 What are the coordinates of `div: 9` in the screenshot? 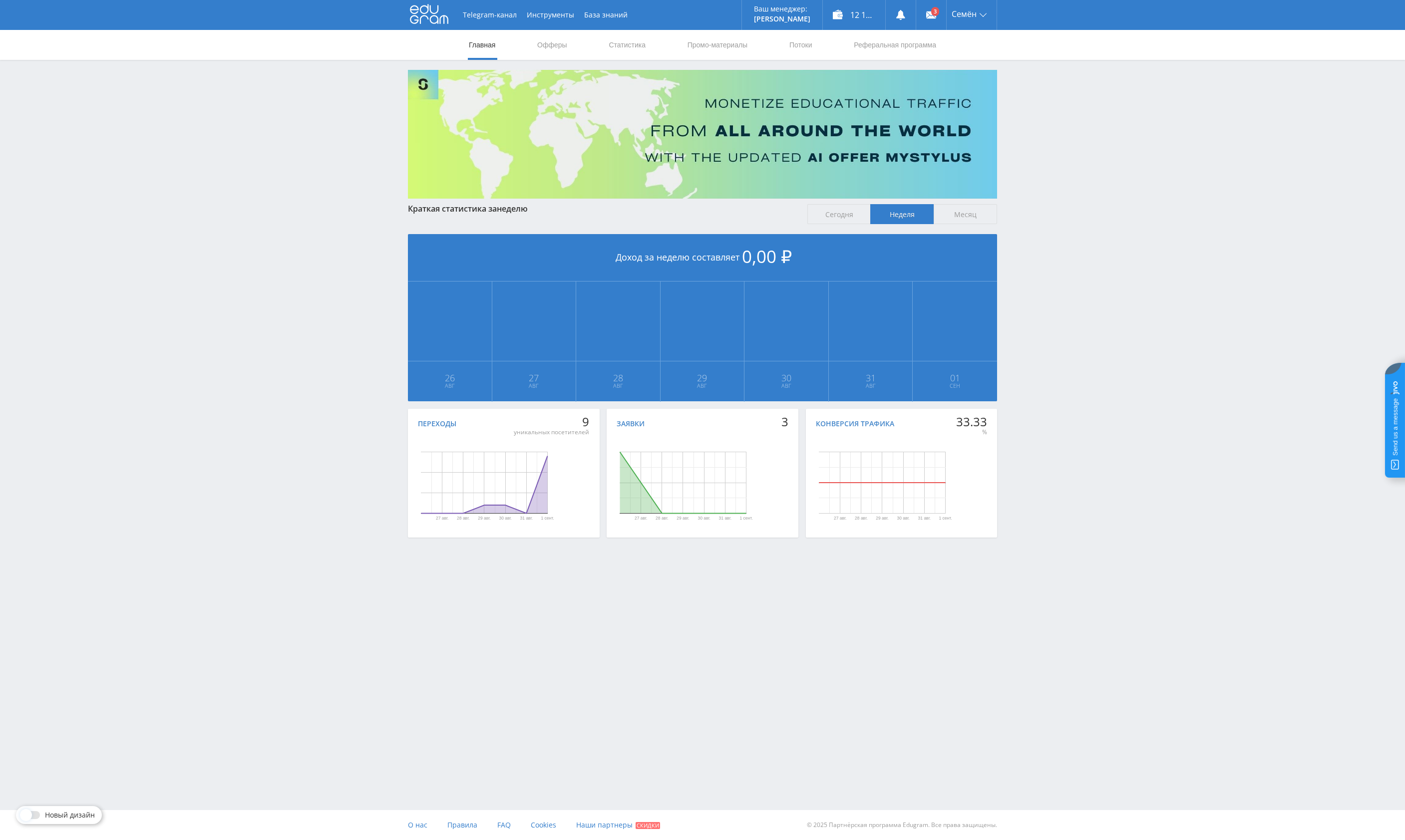 It's located at (551, 421).